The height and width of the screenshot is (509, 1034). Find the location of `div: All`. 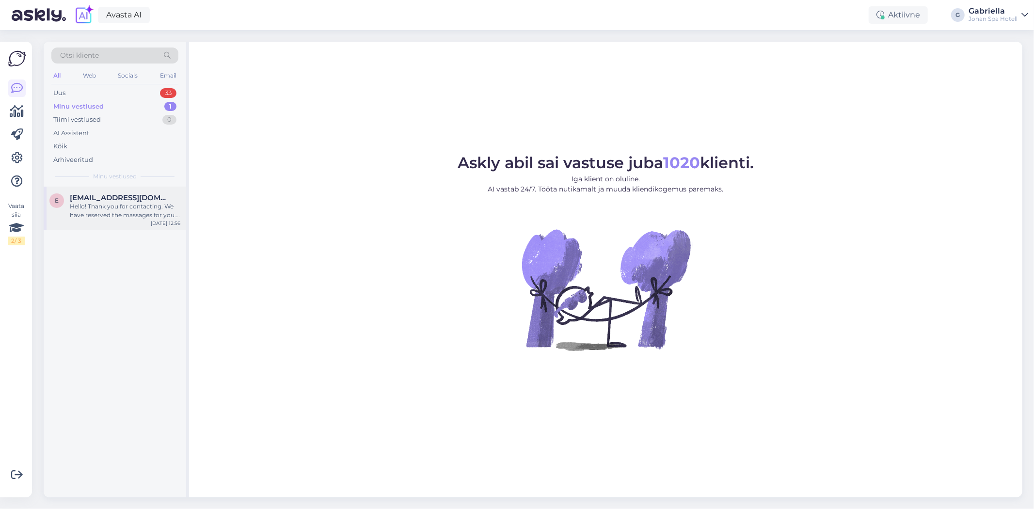

div: All is located at coordinates (57, 76).